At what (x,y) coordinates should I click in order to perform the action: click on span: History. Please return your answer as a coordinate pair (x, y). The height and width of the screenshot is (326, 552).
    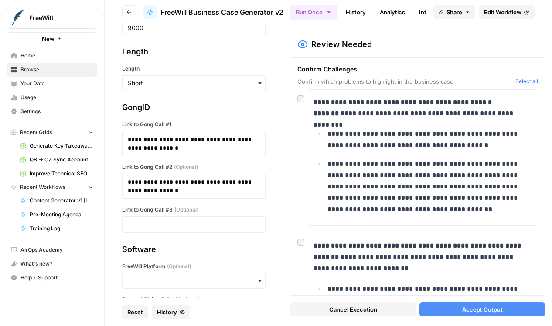
    Looking at the image, I should click on (167, 313).